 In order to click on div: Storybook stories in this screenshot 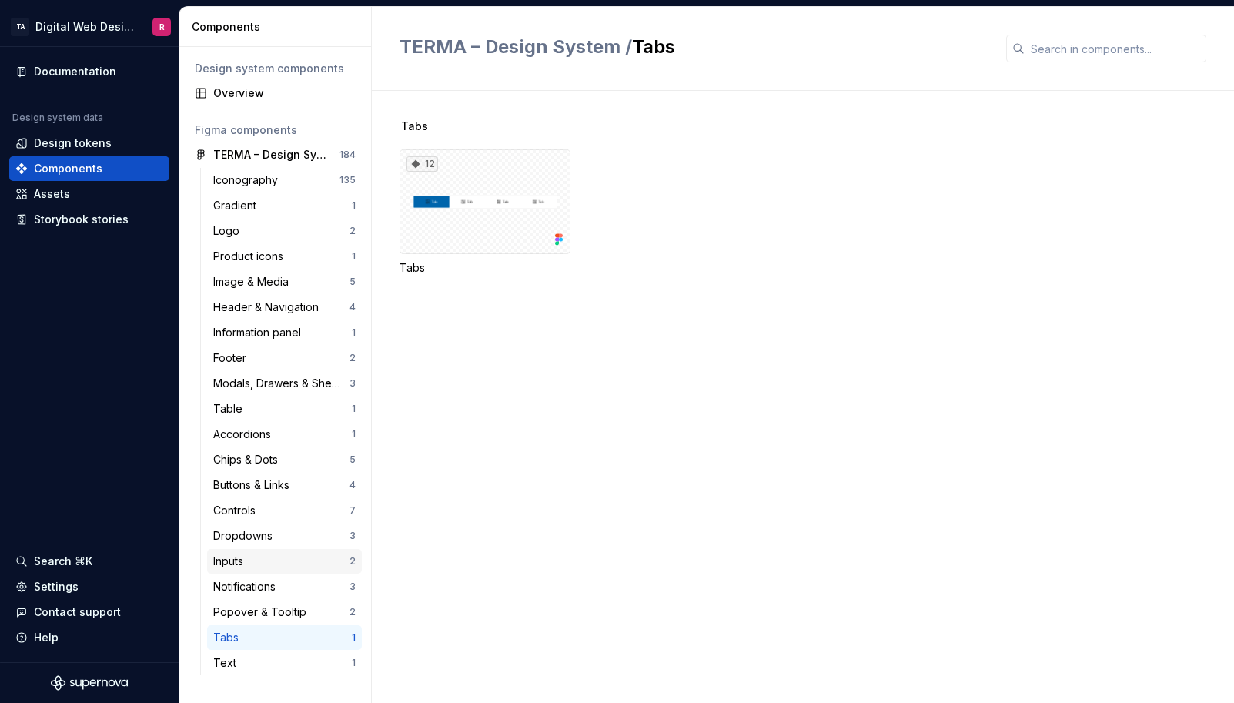, I will do `click(81, 219)`.